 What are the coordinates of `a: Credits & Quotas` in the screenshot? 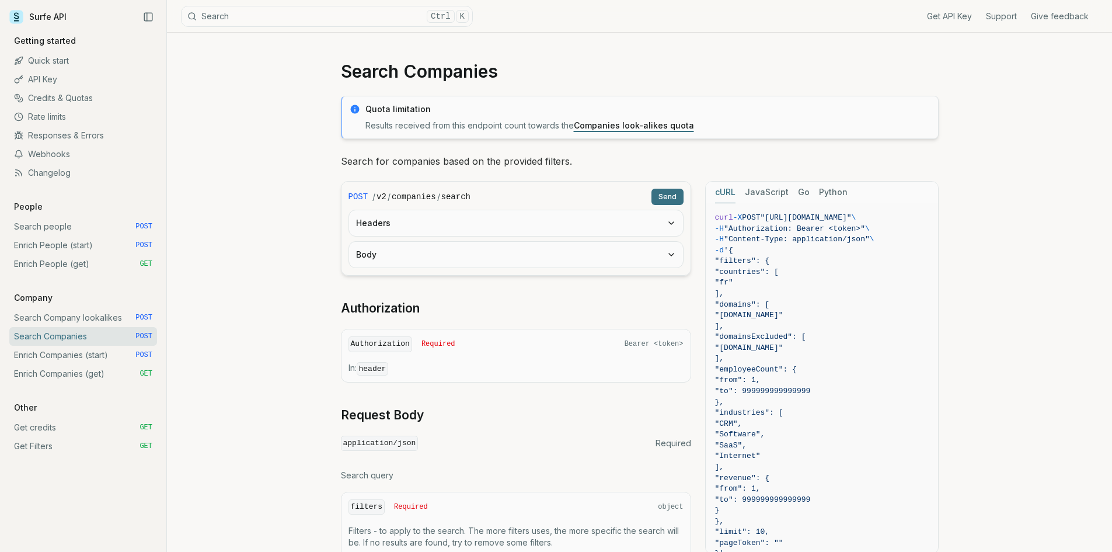 It's located at (83, 98).